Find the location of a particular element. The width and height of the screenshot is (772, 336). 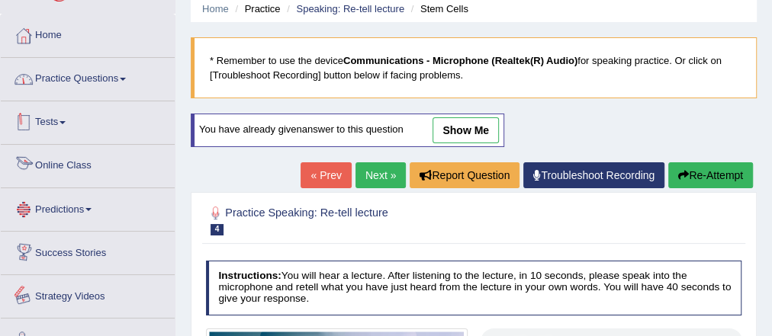

b: Communications - Microphone (Realtek(R) Audio) is located at coordinates (460, 60).